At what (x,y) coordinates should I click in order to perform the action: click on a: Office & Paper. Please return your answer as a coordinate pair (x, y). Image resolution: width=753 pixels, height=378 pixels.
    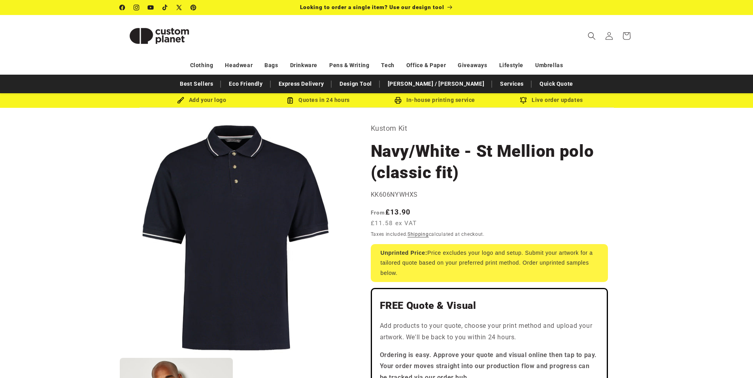
    Looking at the image, I should click on (426, 65).